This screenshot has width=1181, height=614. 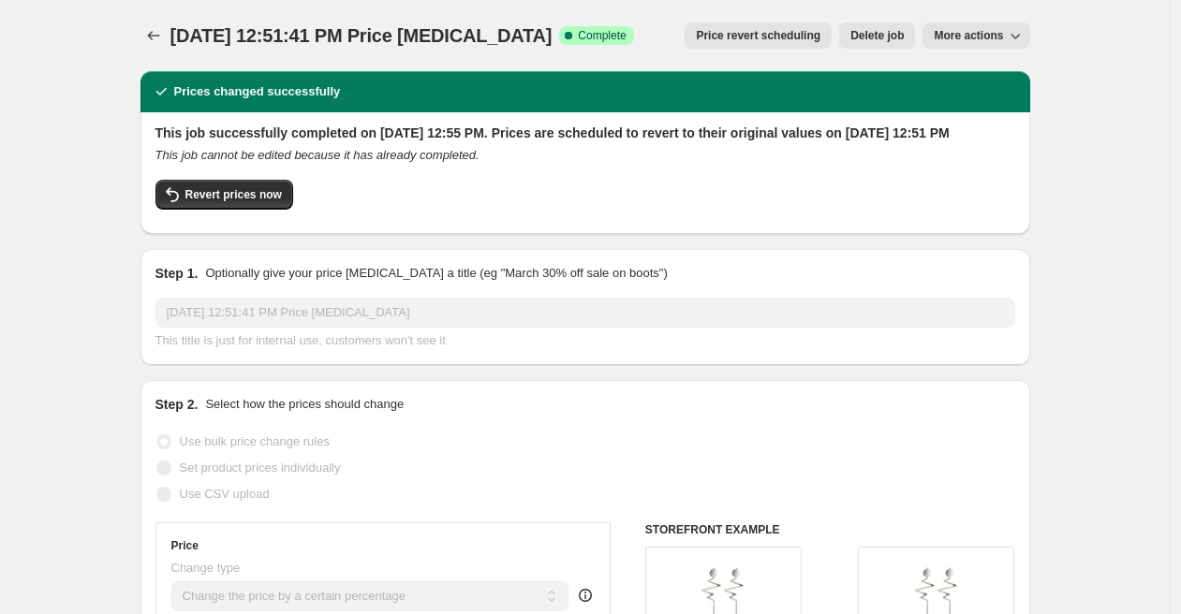 What do you see at coordinates (976, 36) in the screenshot?
I see `button: More actions` at bounding box center [976, 36].